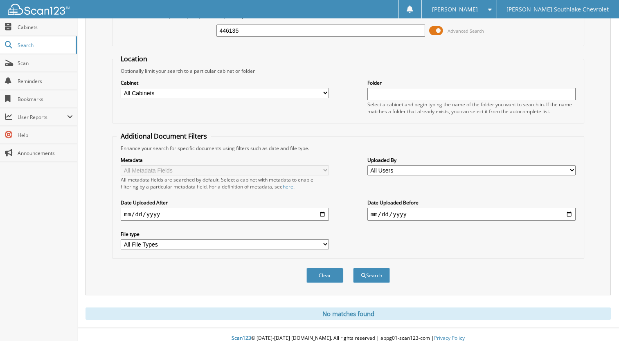 The image size is (619, 341). Describe the element at coordinates (45, 153) in the screenshot. I see `span: Announcements` at that location.